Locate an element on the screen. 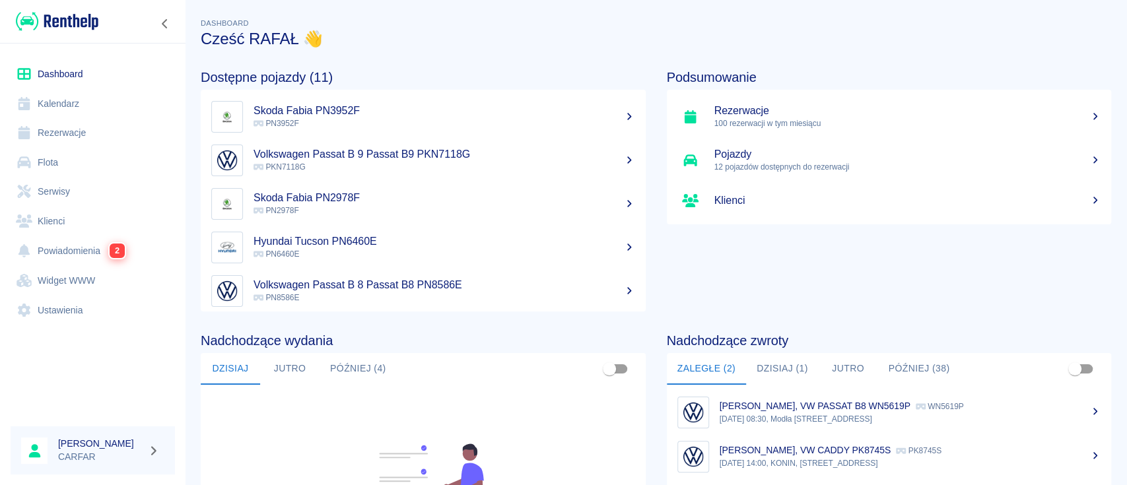 The height and width of the screenshot is (485, 1127). a: Powiadomienia2 is located at coordinates (92, 251).